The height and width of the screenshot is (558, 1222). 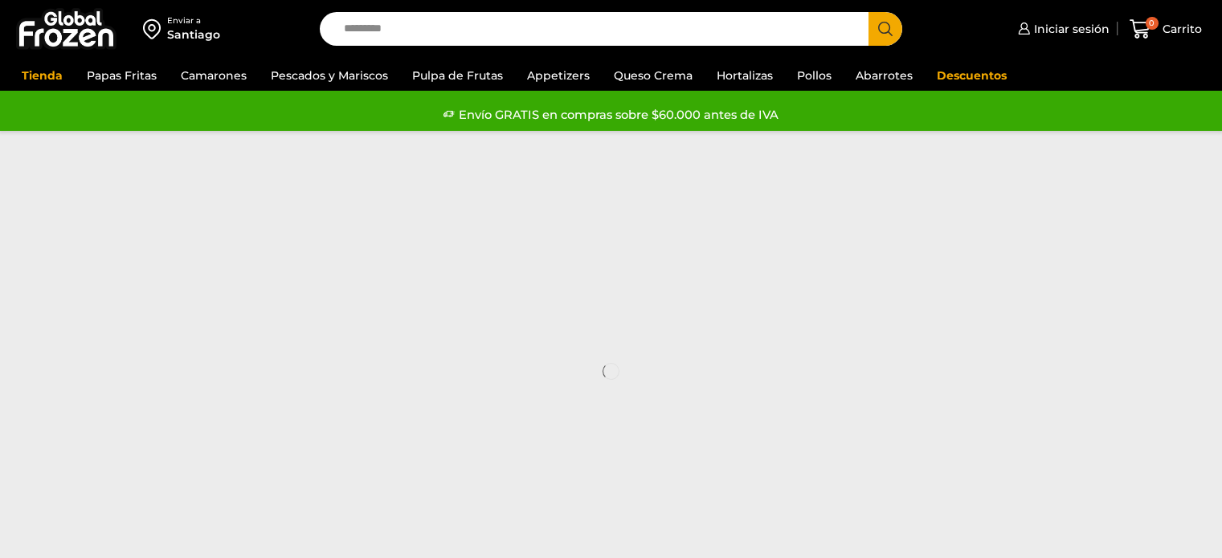 I want to click on a: Appetizers, so click(x=558, y=76).